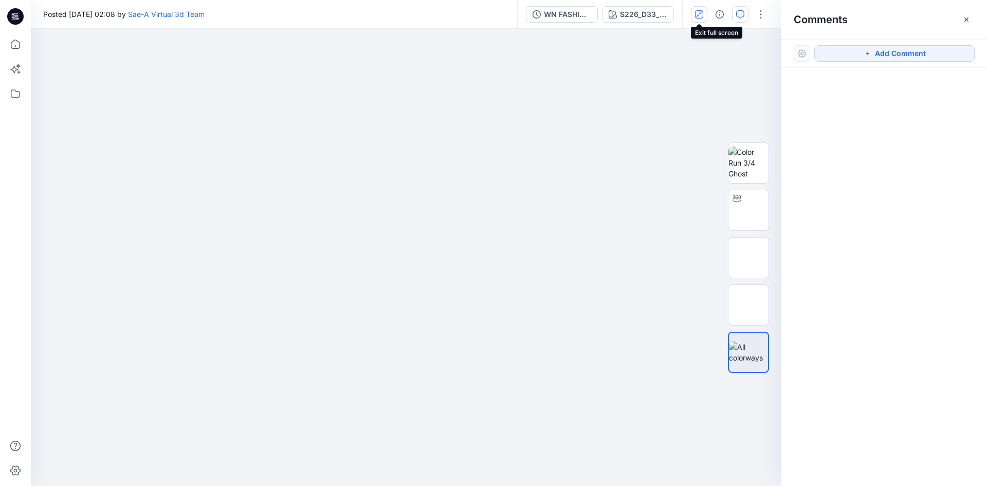  Describe the element at coordinates (567, 14) in the screenshot. I see `div: WN FASHION SEPARATES TOP 1_REV2(MOVE THE BOW FROM BACK TO FRONT)_FULL COLORWAYS` at that location.